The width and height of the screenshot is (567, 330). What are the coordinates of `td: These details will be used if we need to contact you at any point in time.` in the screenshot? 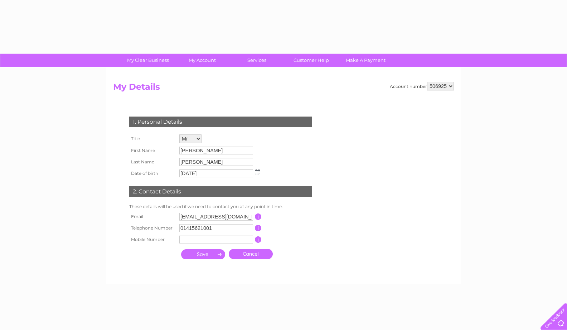 It's located at (221, 207).